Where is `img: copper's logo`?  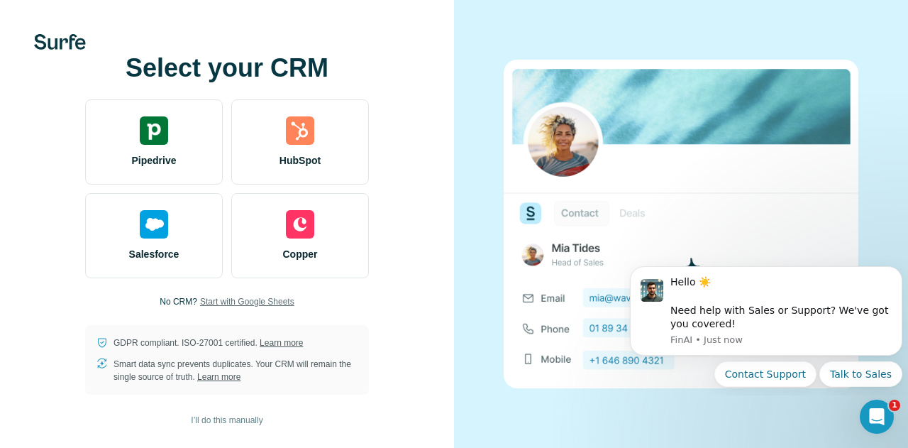
img: copper's logo is located at coordinates (300, 224).